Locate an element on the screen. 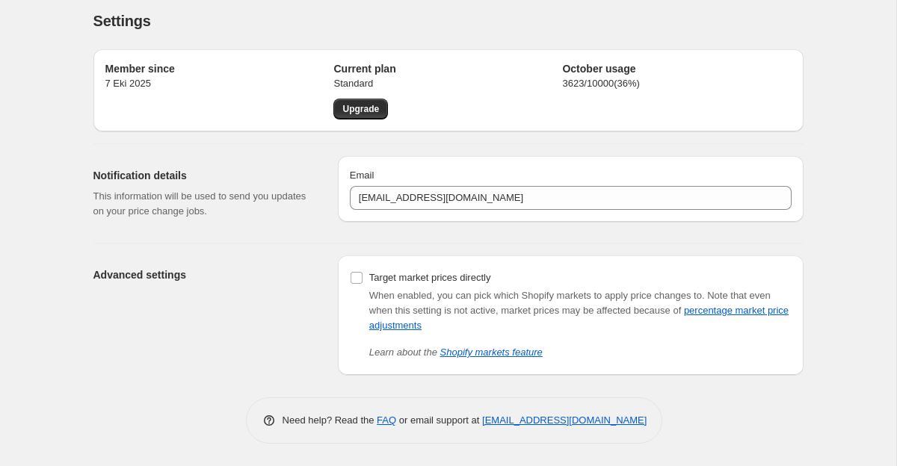 Image resolution: width=897 pixels, height=466 pixels. span: When enabled, you can pick which Shopify markets to apply price changes to. is located at coordinates (537, 295).